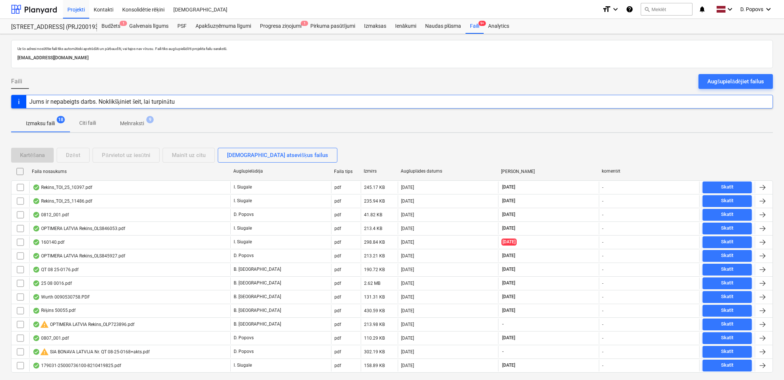  Describe the element at coordinates (736, 81) in the screenshot. I see `button: Augšupielādējiet failus` at that location.